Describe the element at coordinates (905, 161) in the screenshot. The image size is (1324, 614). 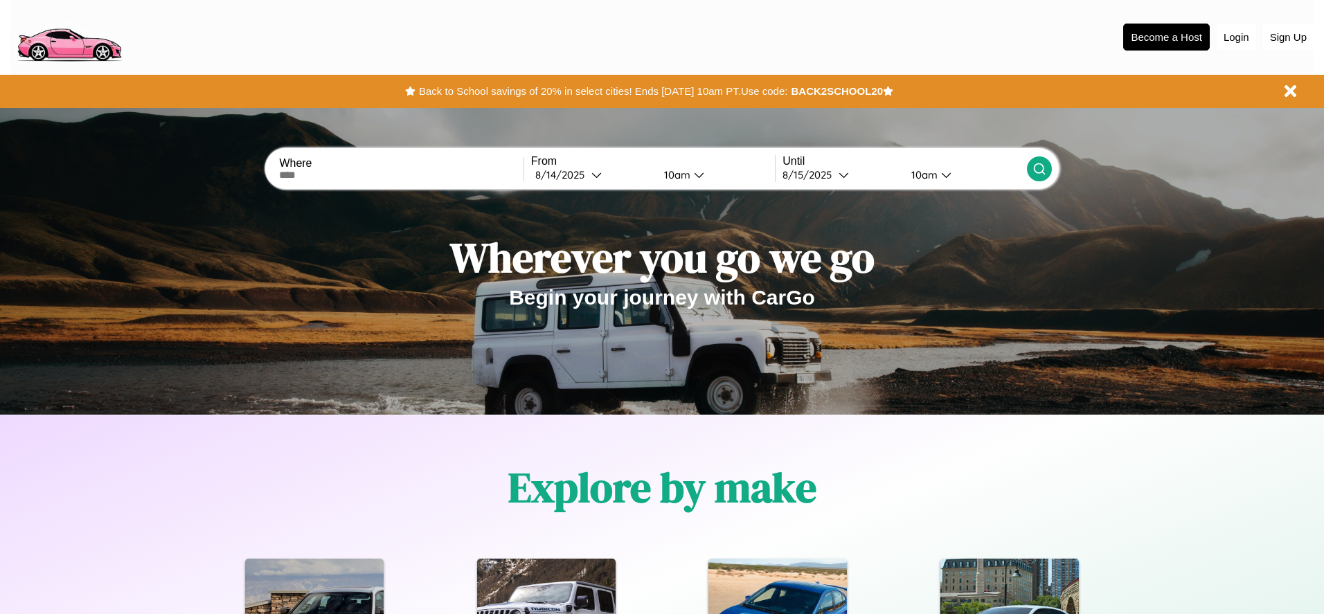
I see `label: Until` at that location.